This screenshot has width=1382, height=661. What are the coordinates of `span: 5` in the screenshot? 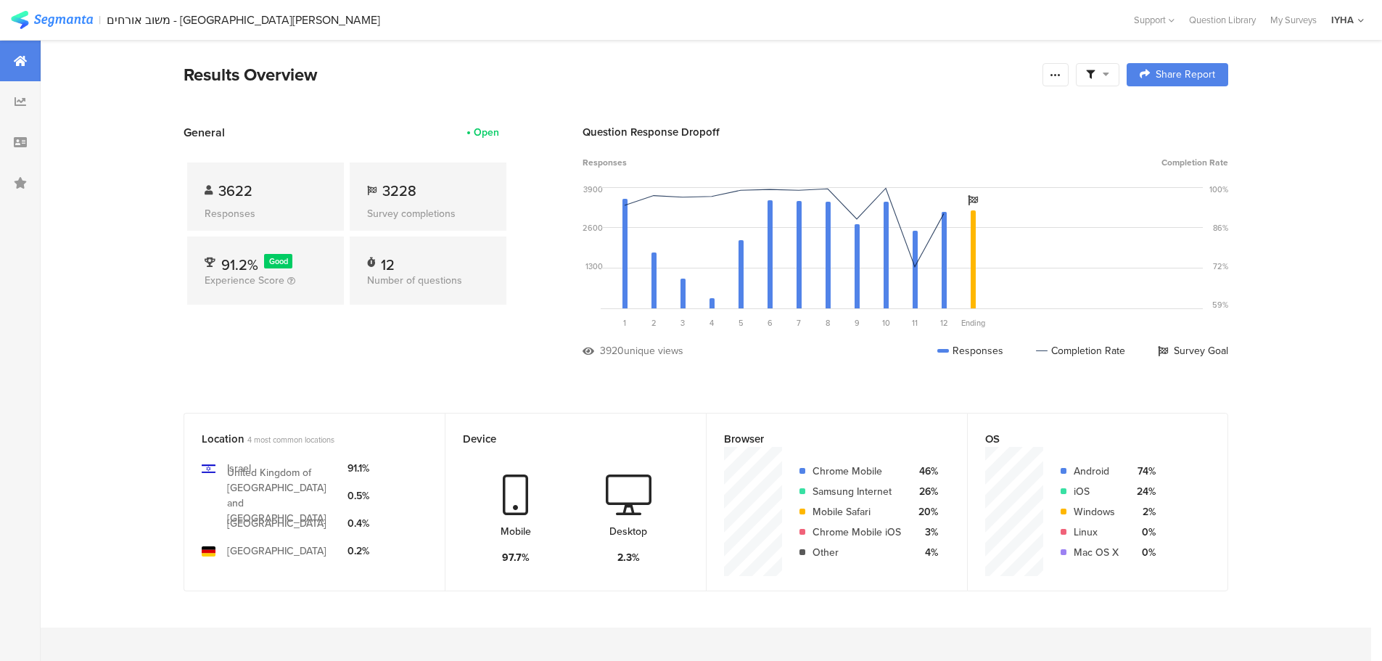 It's located at (740, 323).